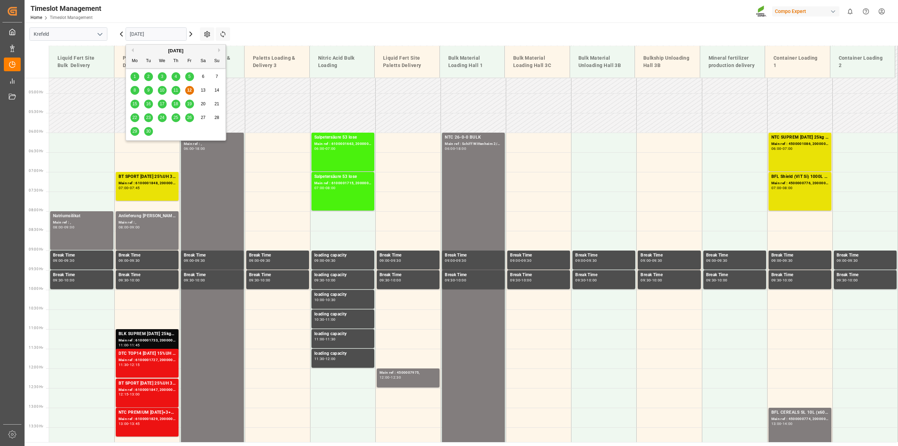  Describe the element at coordinates (189, 90) in the screenshot. I see `span: 12` at that location.